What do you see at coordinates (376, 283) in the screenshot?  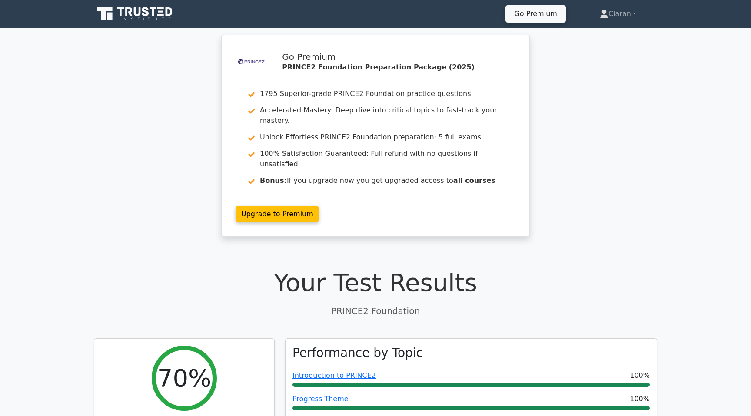 I see `h1: Your Test Results` at bounding box center [376, 283].